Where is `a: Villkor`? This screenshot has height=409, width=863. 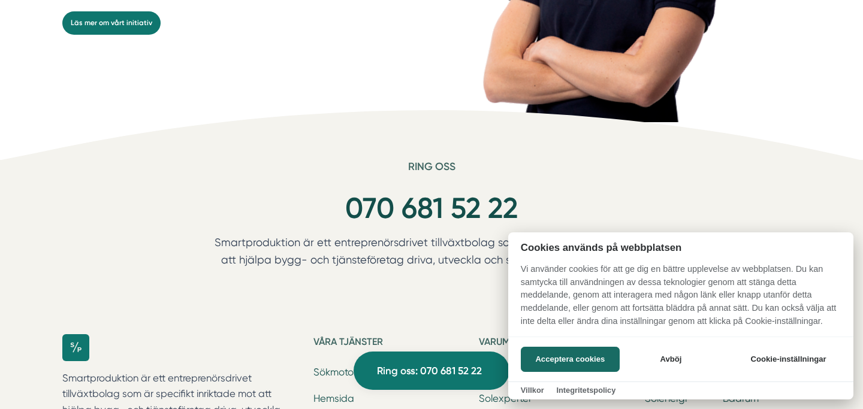 a: Villkor is located at coordinates (532, 390).